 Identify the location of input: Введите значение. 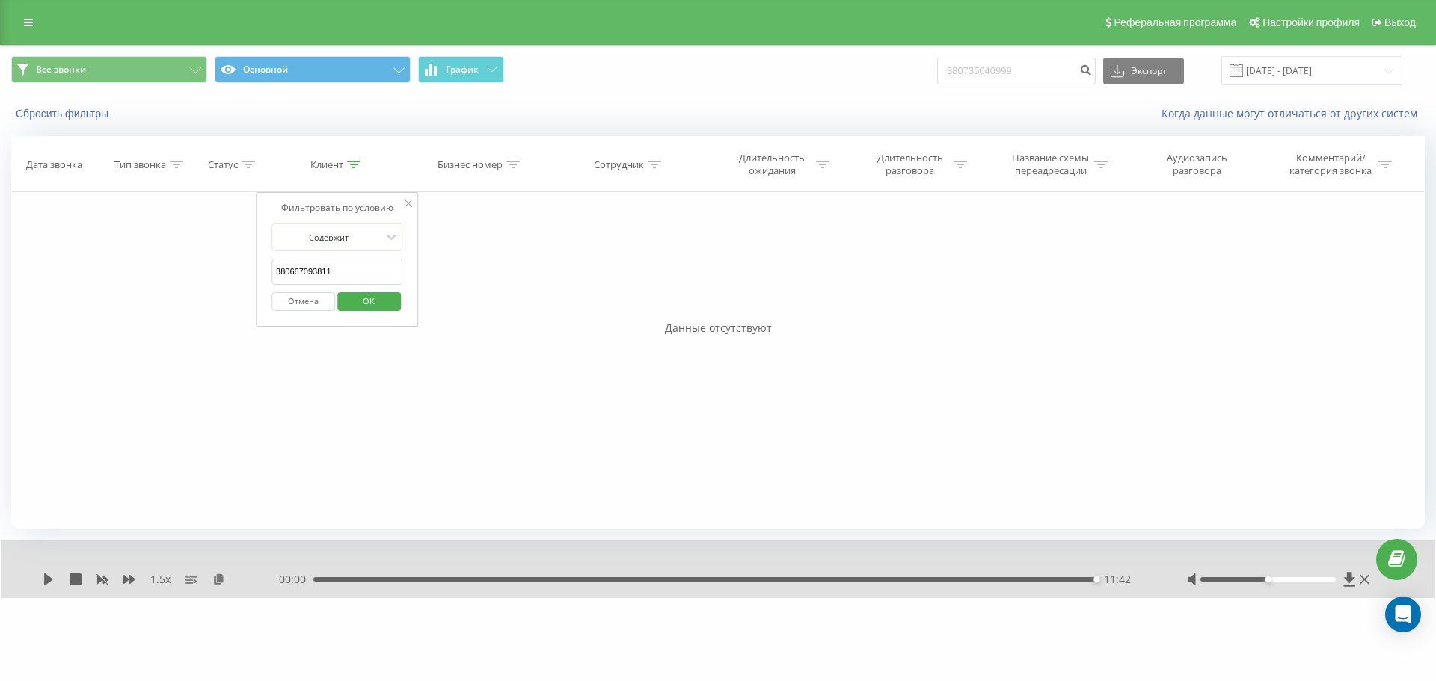
(337, 271).